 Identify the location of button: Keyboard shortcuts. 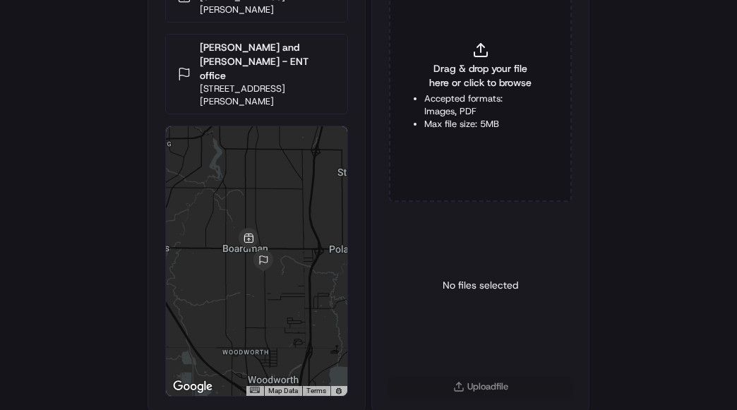
(255, 390).